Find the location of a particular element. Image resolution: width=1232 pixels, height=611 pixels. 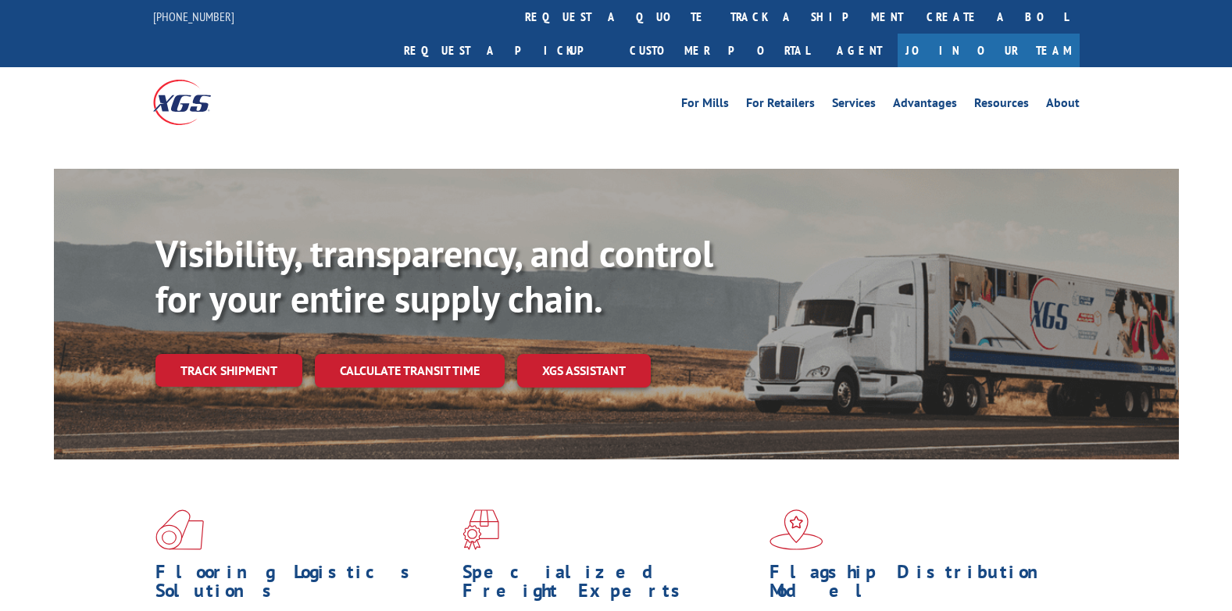

h1: Specialized Freight Experts is located at coordinates (610, 585).